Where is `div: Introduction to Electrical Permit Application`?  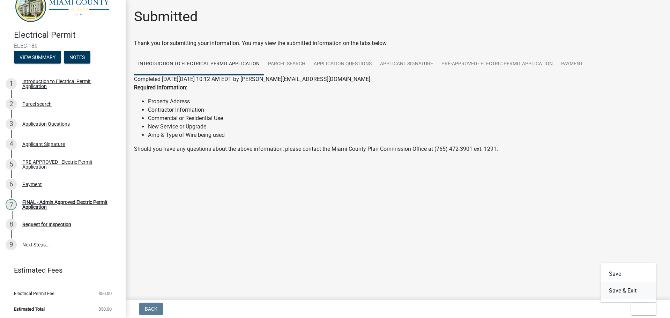
div: Introduction to Electrical Permit Application is located at coordinates (68, 84).